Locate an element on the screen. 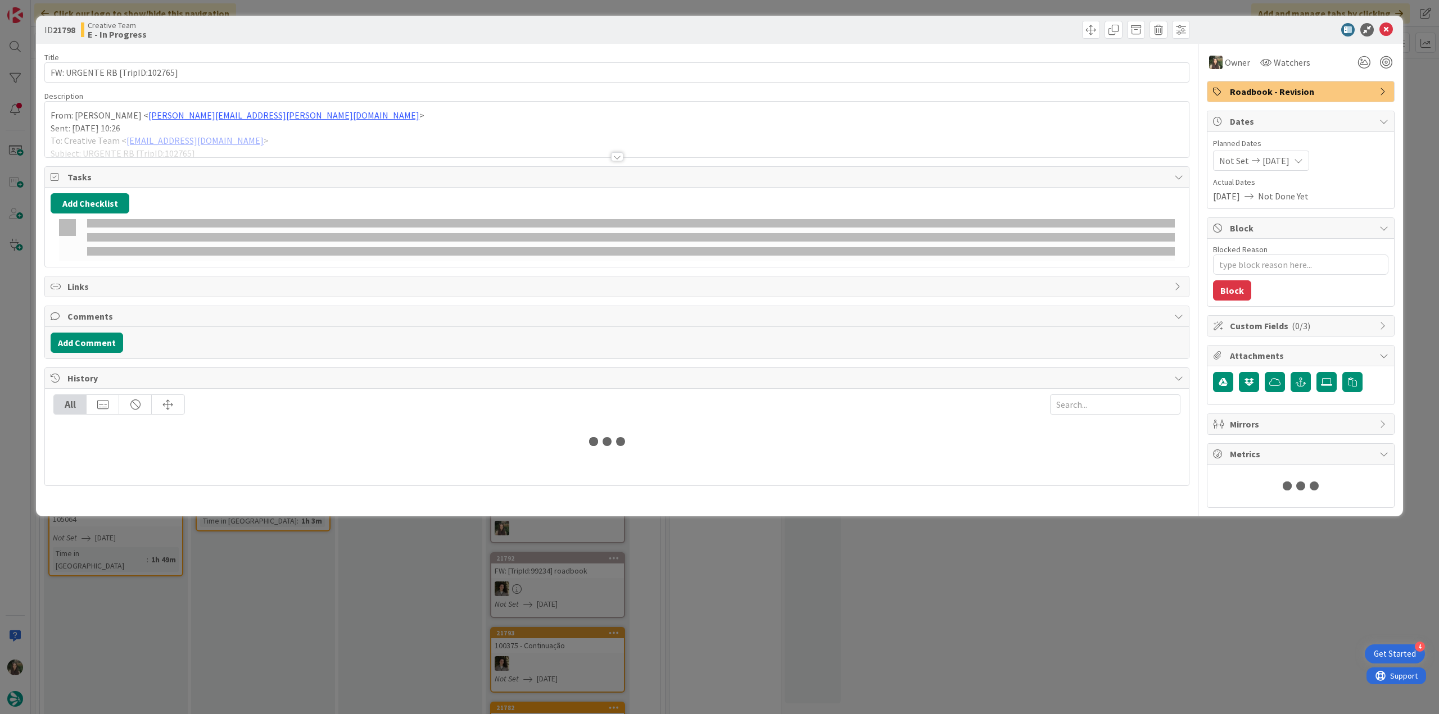 This screenshot has height=714, width=1439. span: Description is located at coordinates (64, 96).